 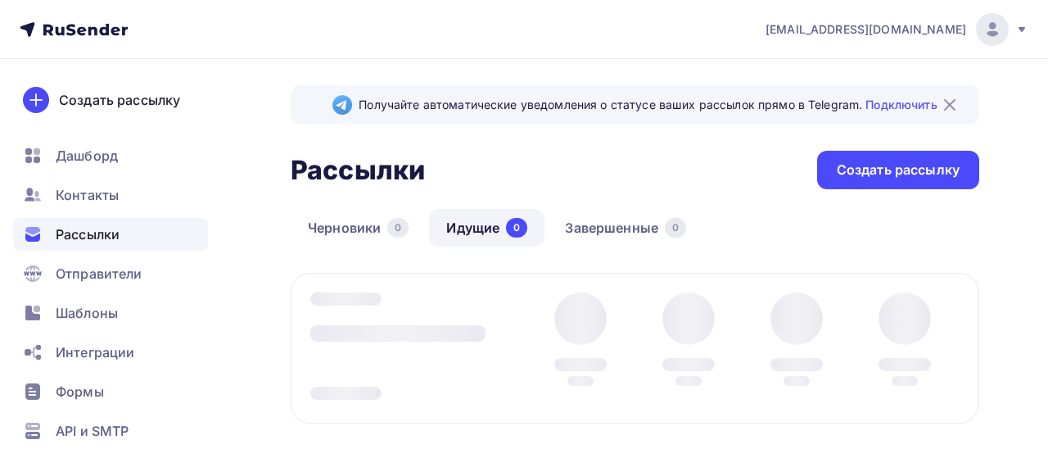 What do you see at coordinates (87, 313) in the screenshot?
I see `span: Шаблоны` at bounding box center [87, 313].